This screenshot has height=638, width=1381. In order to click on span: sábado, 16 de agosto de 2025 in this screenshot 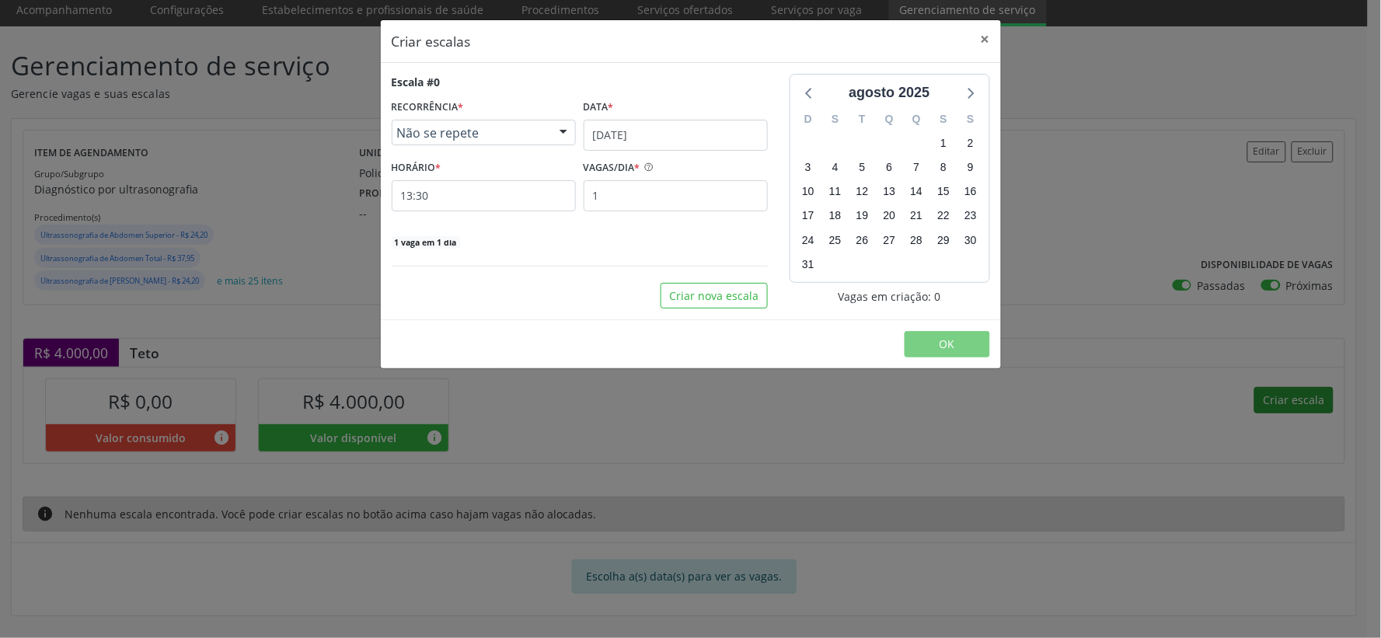, I will do `click(971, 192)`.